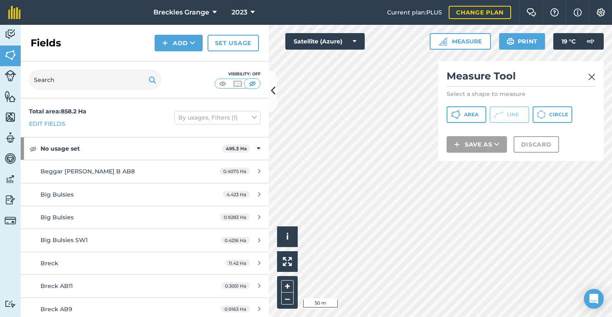 The width and height of the screenshot is (612, 317). What do you see at coordinates (145, 263) in the screenshot?
I see `a: Breck11.42 Ha` at bounding box center [145, 263].